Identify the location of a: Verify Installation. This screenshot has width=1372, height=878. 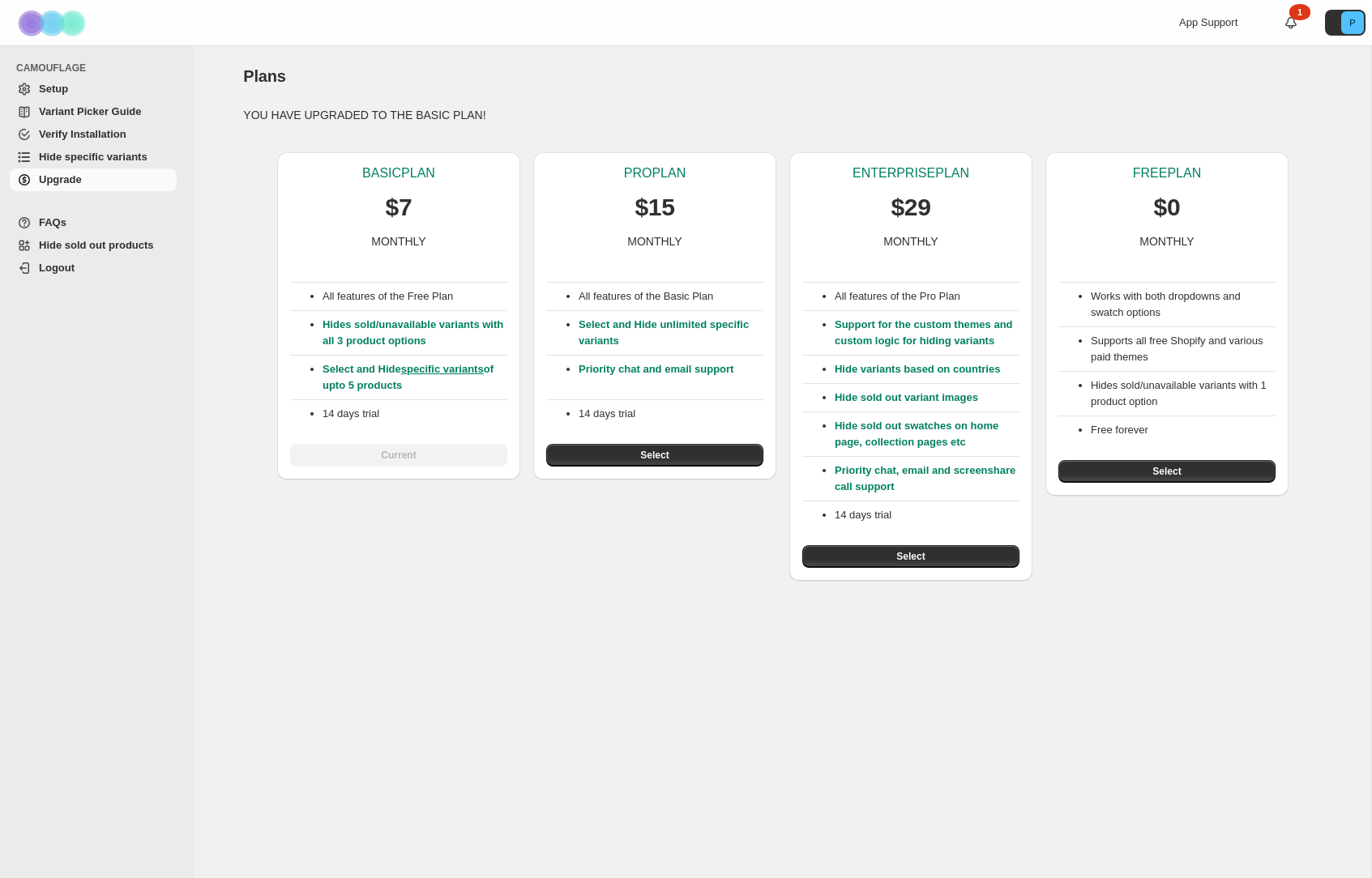
(93, 134).